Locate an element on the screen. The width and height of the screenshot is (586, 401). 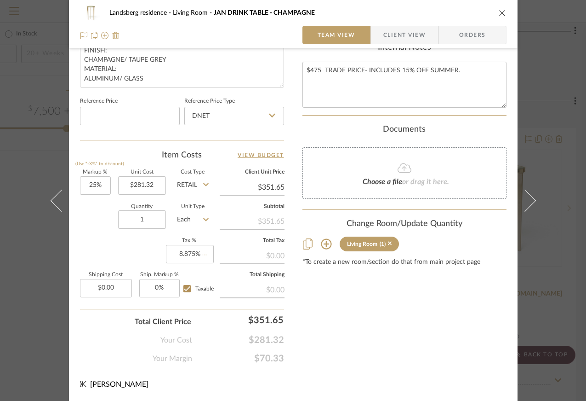
label: Total Shipping is located at coordinates (252, 275).